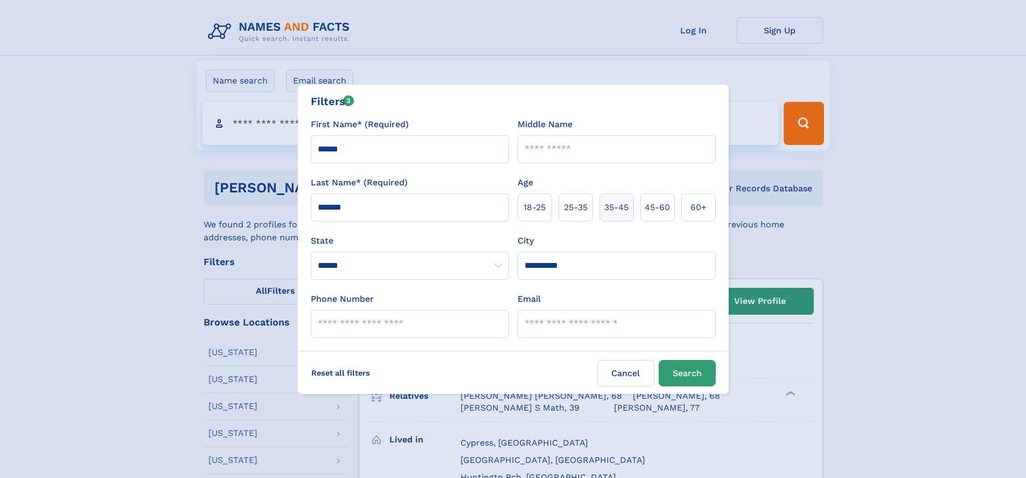  What do you see at coordinates (657, 207) in the screenshot?
I see `span: 45‑60` at bounding box center [657, 207].